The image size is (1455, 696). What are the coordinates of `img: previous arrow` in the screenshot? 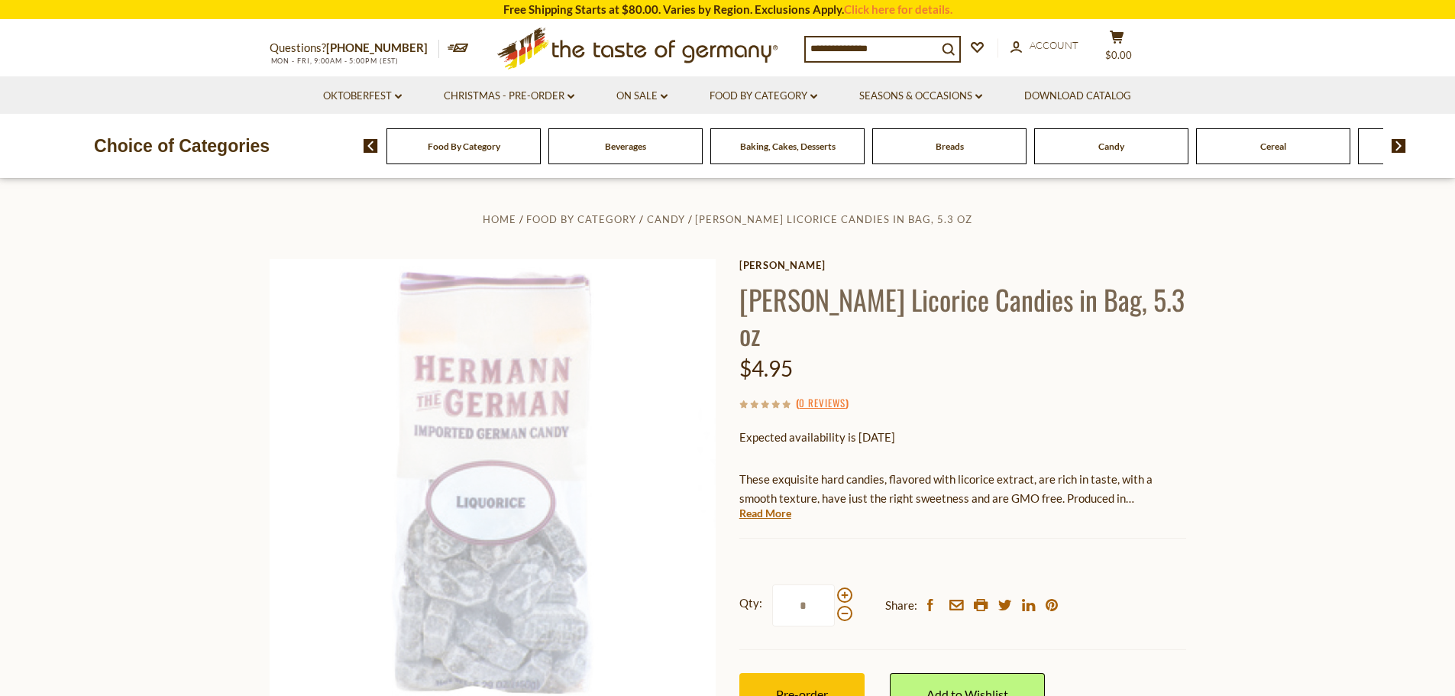 It's located at (370, 146).